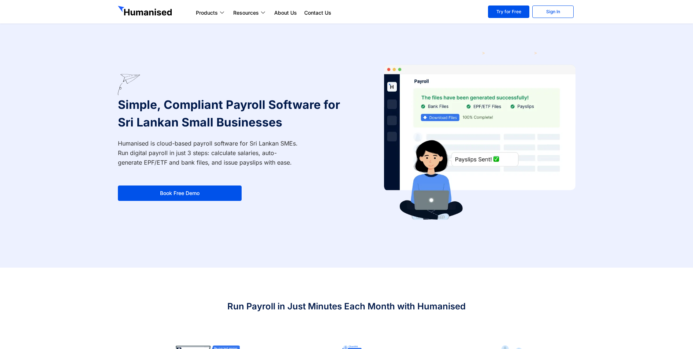  Describe the element at coordinates (318, 13) in the screenshot. I see `a: Contact Us` at that location.